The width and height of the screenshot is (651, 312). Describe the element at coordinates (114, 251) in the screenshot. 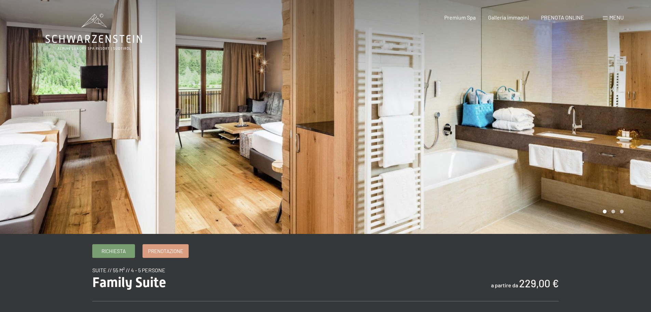

I see `span: Richiesta` at that location.